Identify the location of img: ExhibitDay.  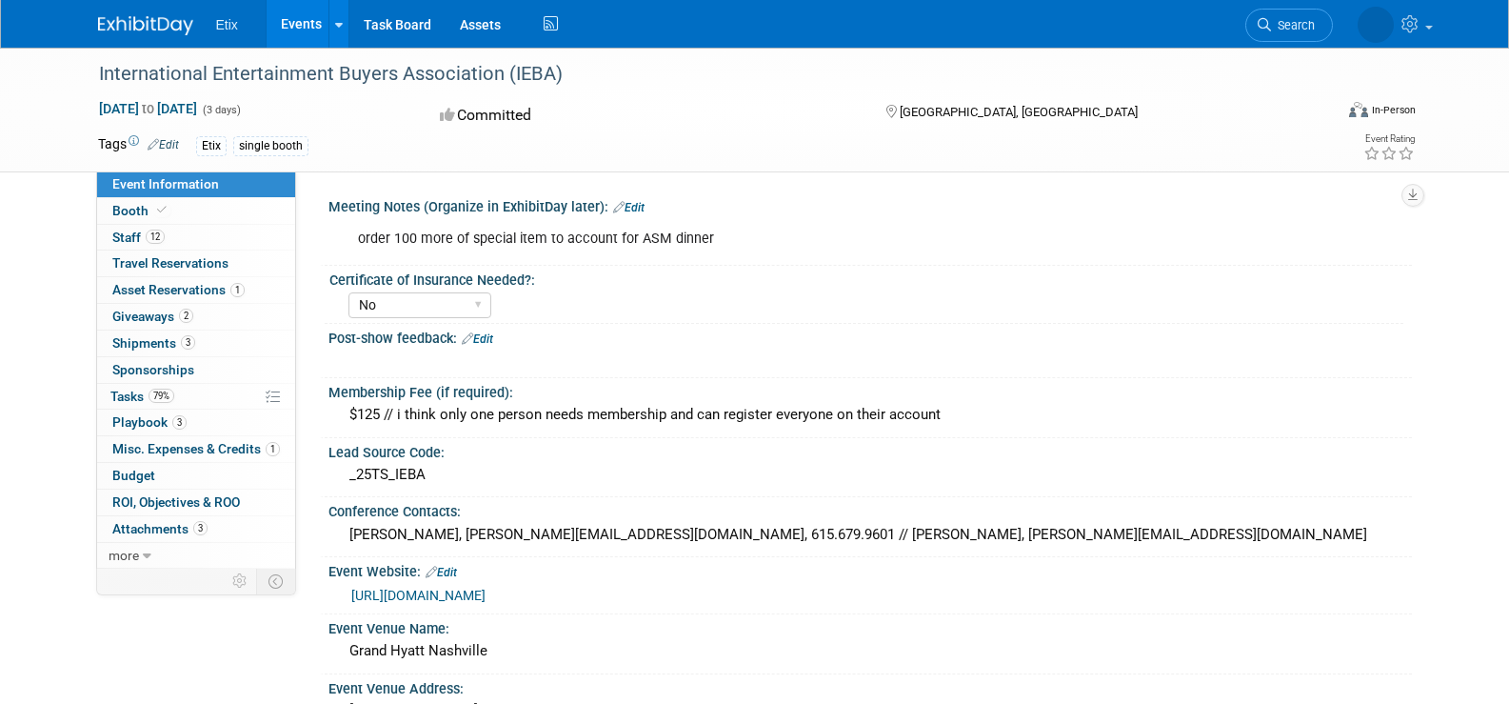
(146, 26).